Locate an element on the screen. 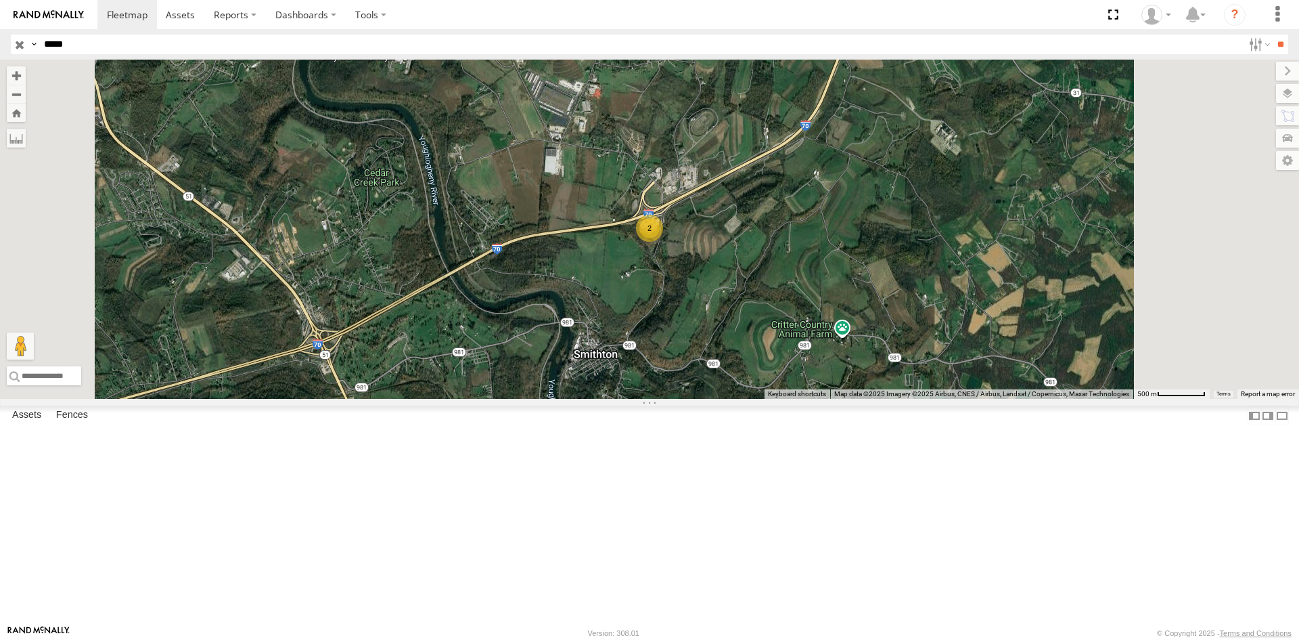 This screenshot has width=1299, height=640. button: Keyboard shortcuts is located at coordinates (797, 394).